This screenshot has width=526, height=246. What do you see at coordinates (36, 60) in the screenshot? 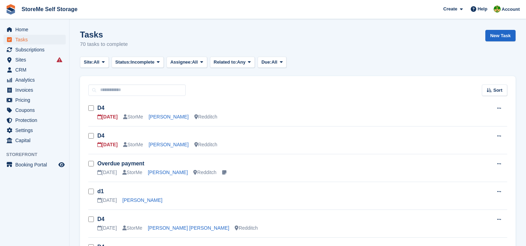
I see `span: Sites` at bounding box center [36, 60].